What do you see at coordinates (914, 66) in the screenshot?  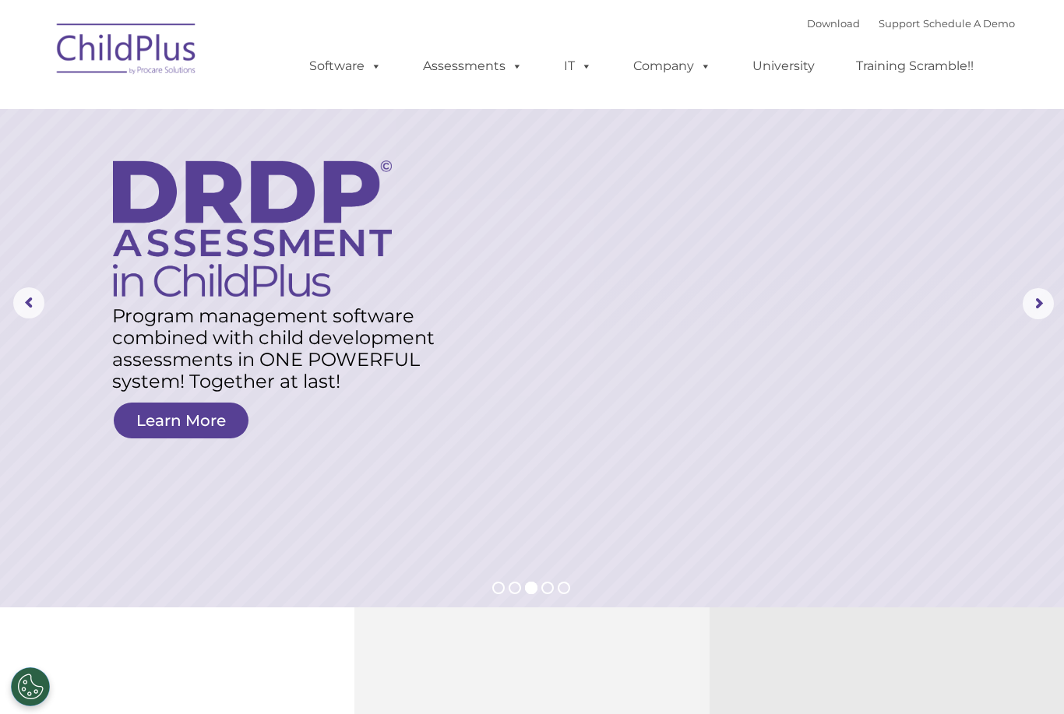 I see `a: Training Scramble!!` at bounding box center [914, 66].